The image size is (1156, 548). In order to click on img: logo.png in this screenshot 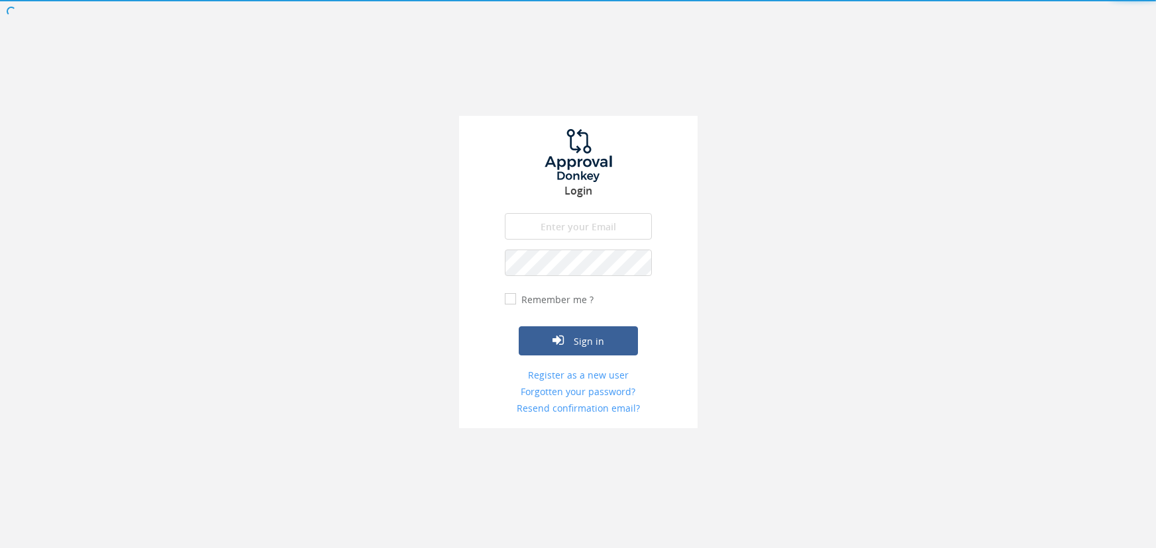, I will do `click(578, 156)`.